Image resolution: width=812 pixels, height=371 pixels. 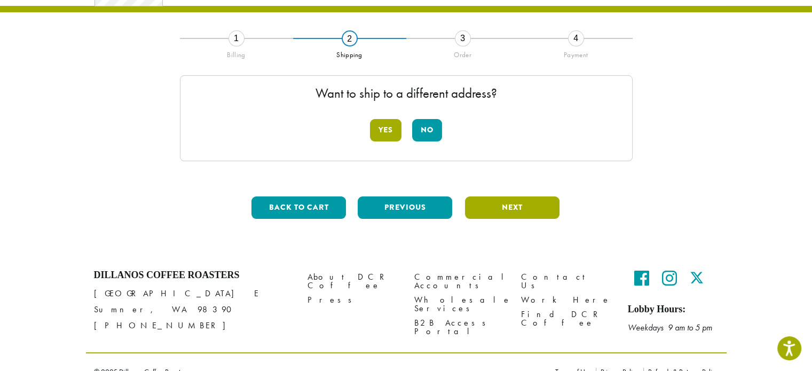 I want to click on h5: Lobby Hours:, so click(x=673, y=310).